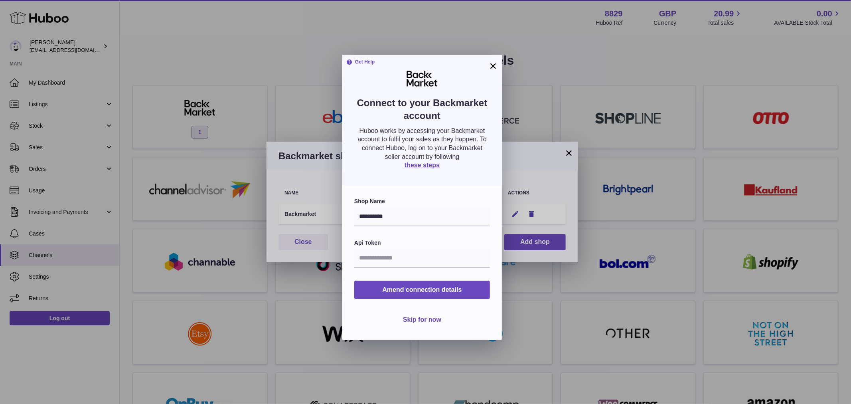  What do you see at coordinates (422, 111) in the screenshot?
I see `h2: Connect to your Backmarket account` at bounding box center [422, 111].